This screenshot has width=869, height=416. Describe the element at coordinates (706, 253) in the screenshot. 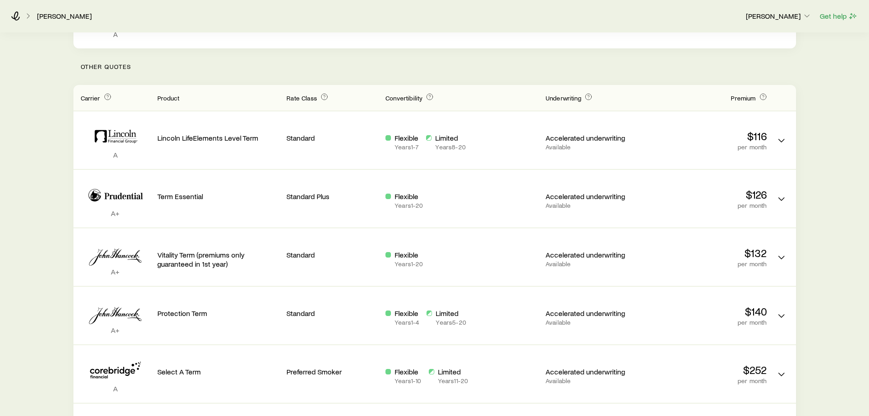

I see `p: $132` at that location.